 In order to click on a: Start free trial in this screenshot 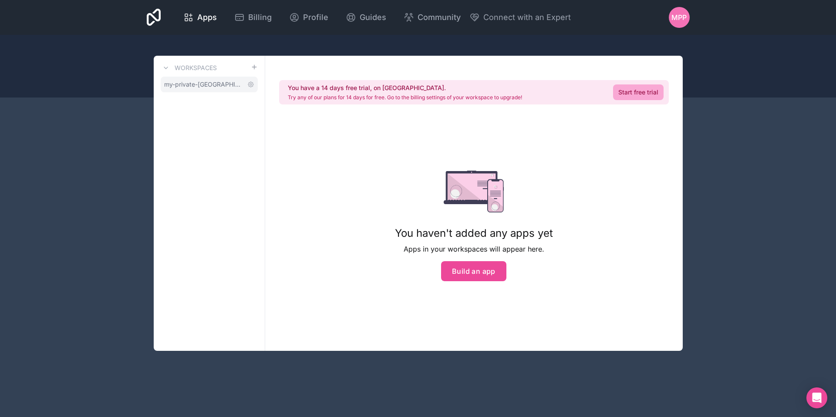, I will do `click(639, 92)`.